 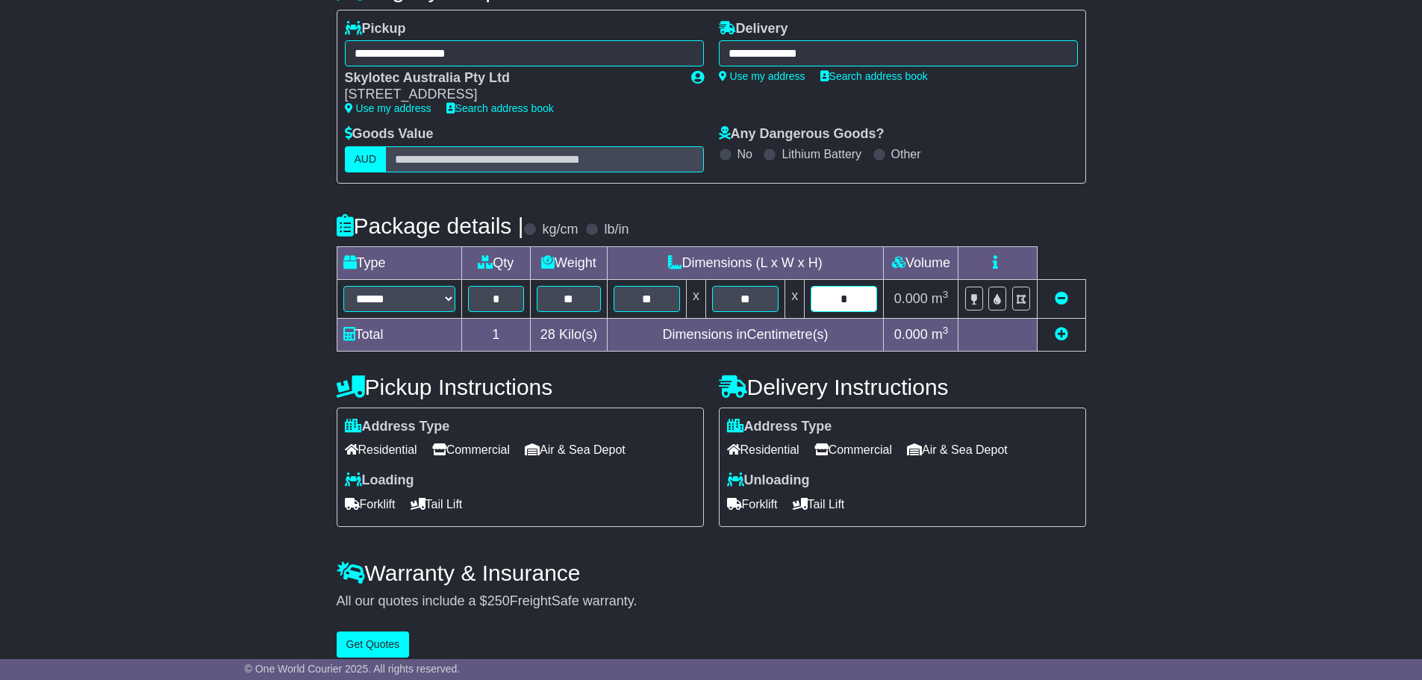 I want to click on label: No, so click(x=745, y=154).